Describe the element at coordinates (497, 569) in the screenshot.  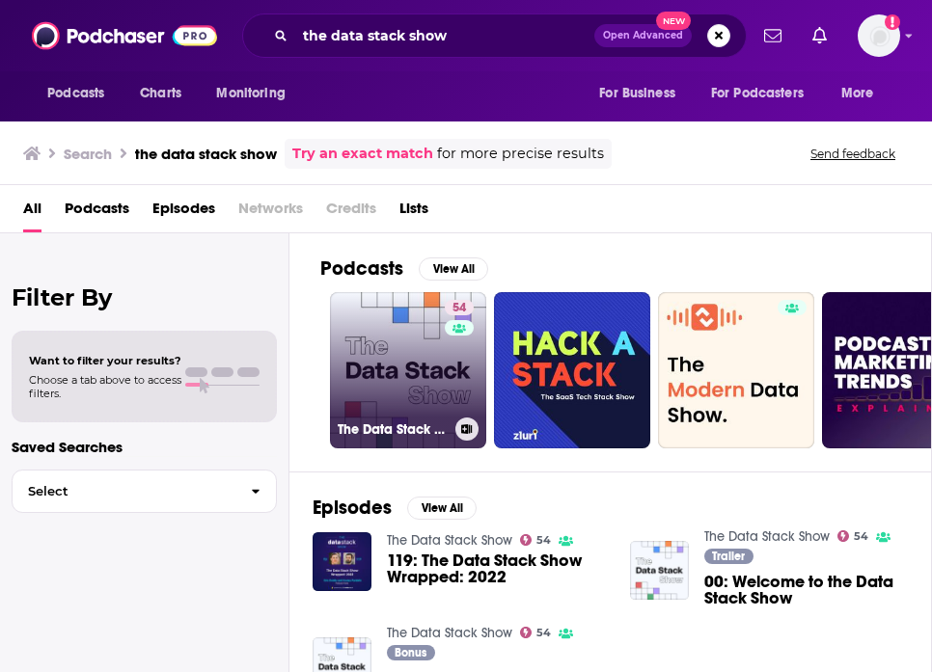
I see `span: 119: The Data Stack Show Wrapped: 2022` at that location.